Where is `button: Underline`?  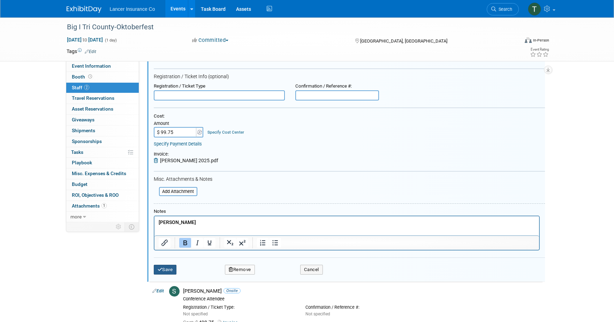 button: Underline is located at coordinates (209, 243).